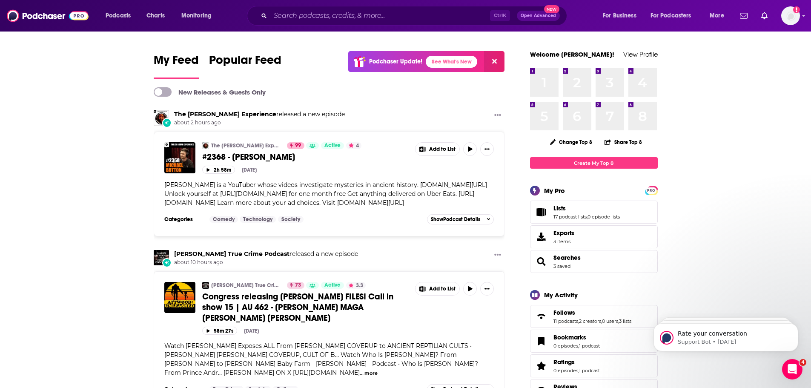 Image resolution: width=811 pixels, height=388 pixels. Describe the element at coordinates (456, 219) in the screenshot. I see `span: Show Podcast Details` at that location.